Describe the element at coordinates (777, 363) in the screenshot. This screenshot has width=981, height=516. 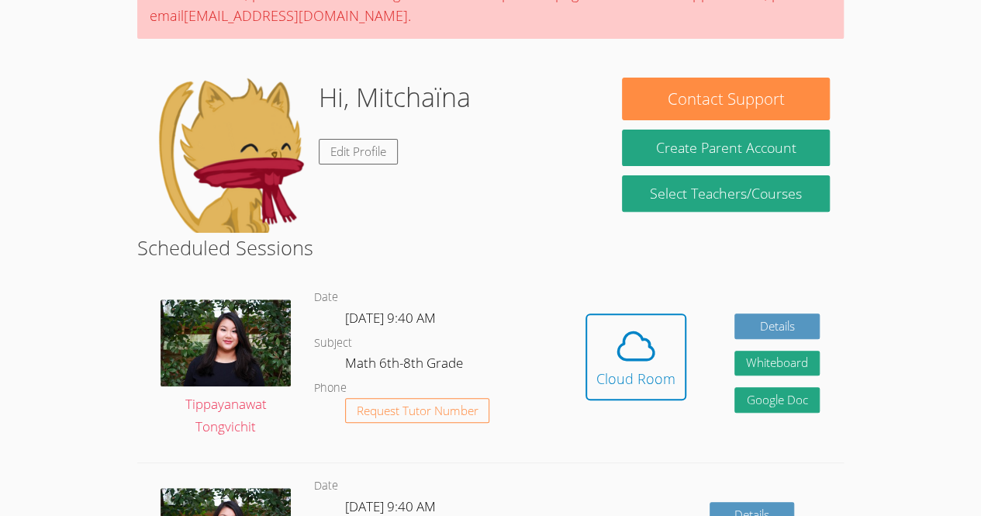
I see `button: Whiteboard` at that location.